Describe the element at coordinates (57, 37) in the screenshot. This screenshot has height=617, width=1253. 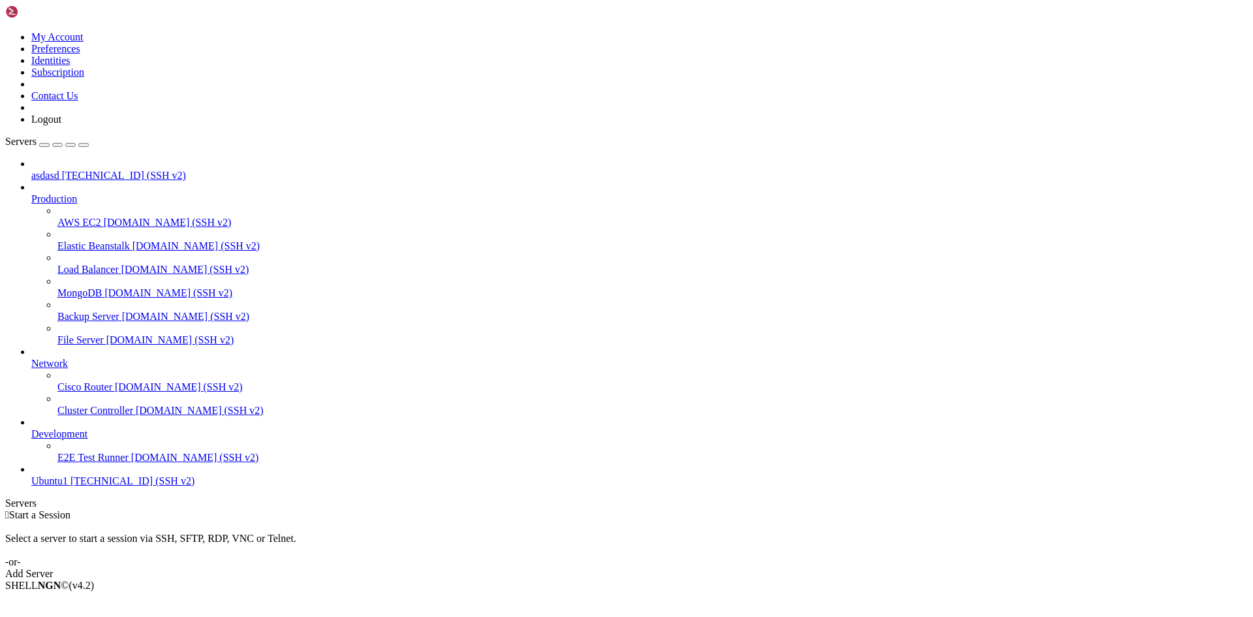
I see `a: My Account` at that location.